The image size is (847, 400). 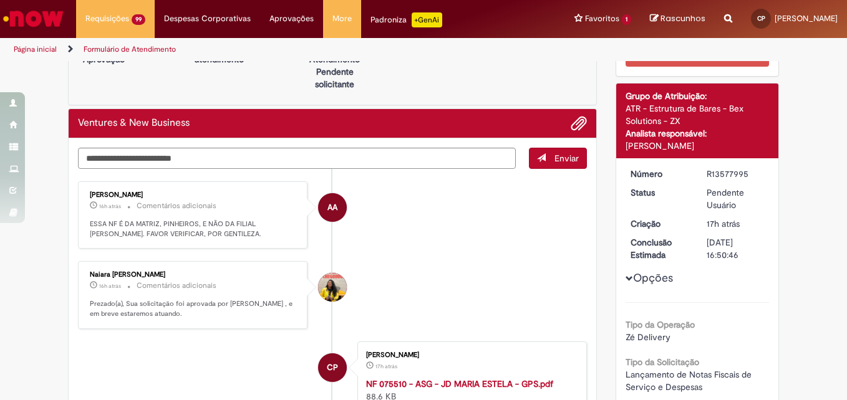 What do you see at coordinates (33, 19) in the screenshot?
I see `img: ServiceNow` at bounding box center [33, 19].